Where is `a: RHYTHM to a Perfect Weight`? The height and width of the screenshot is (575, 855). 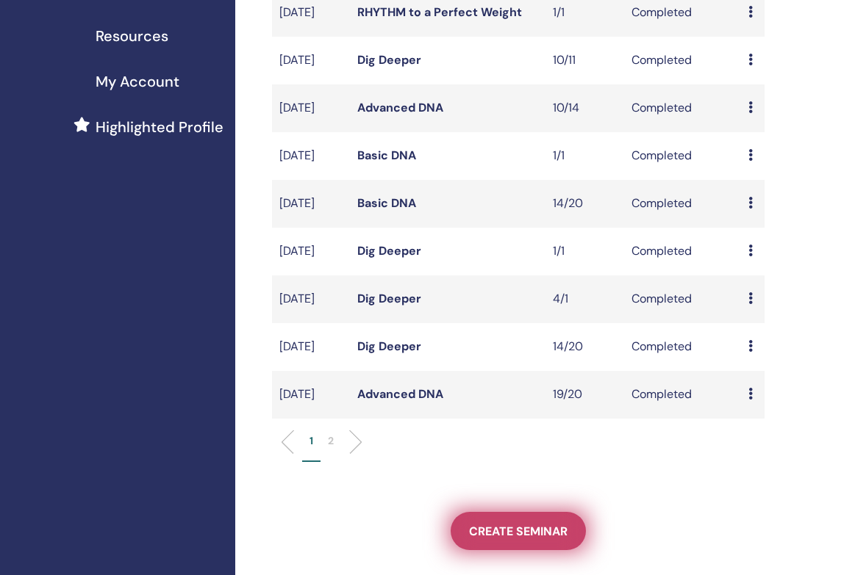
a: RHYTHM to a Perfect Weight is located at coordinates (439, 12).